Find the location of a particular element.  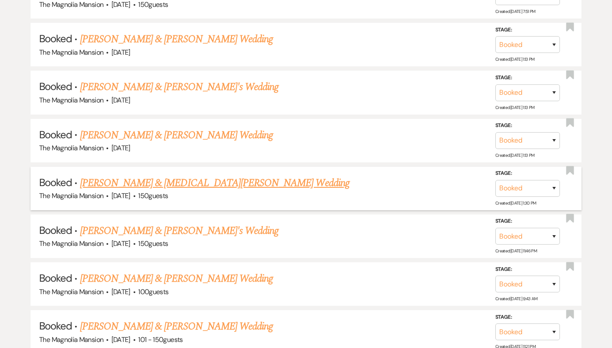

span: 100 guests is located at coordinates (153, 291).